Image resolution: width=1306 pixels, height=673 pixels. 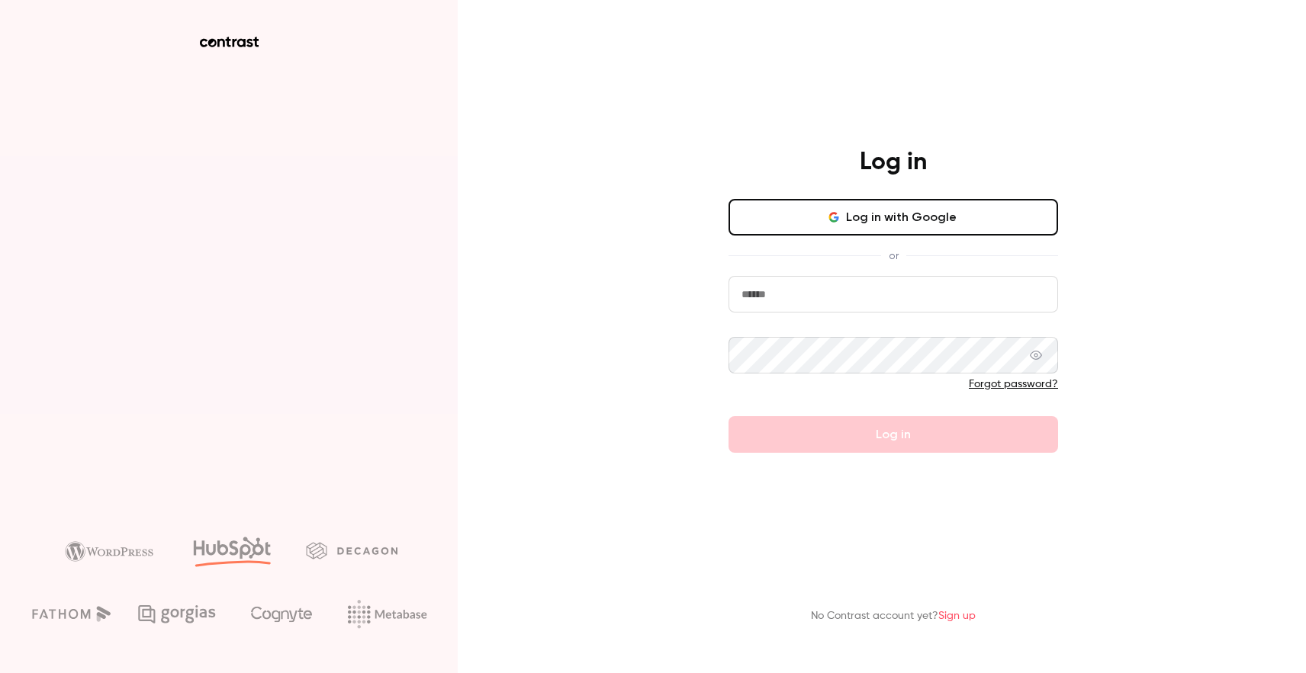 What do you see at coordinates (893, 162) in the screenshot?
I see `h4: Log in` at bounding box center [893, 162].